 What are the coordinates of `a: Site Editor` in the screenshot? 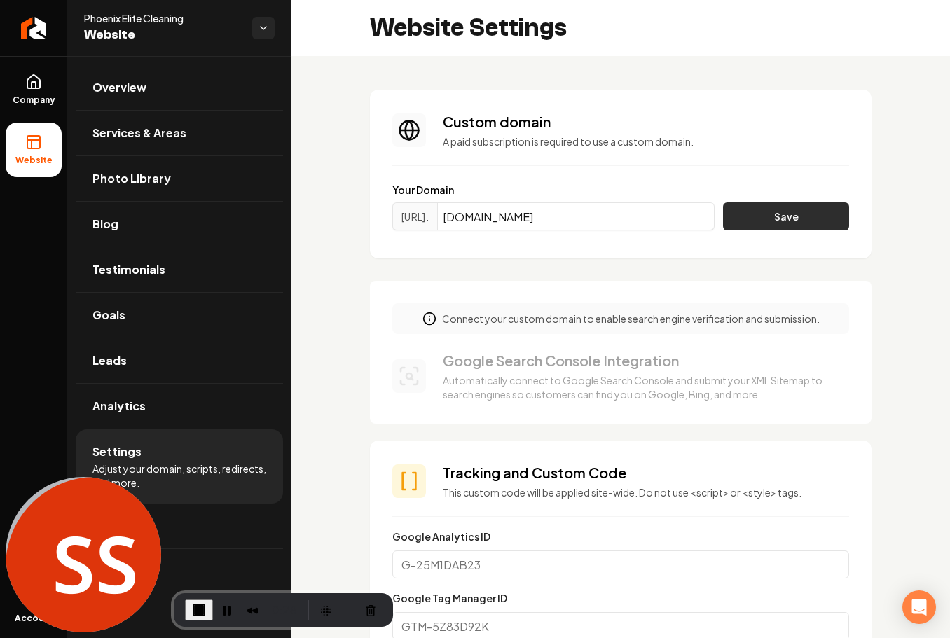 It's located at (179, 526).